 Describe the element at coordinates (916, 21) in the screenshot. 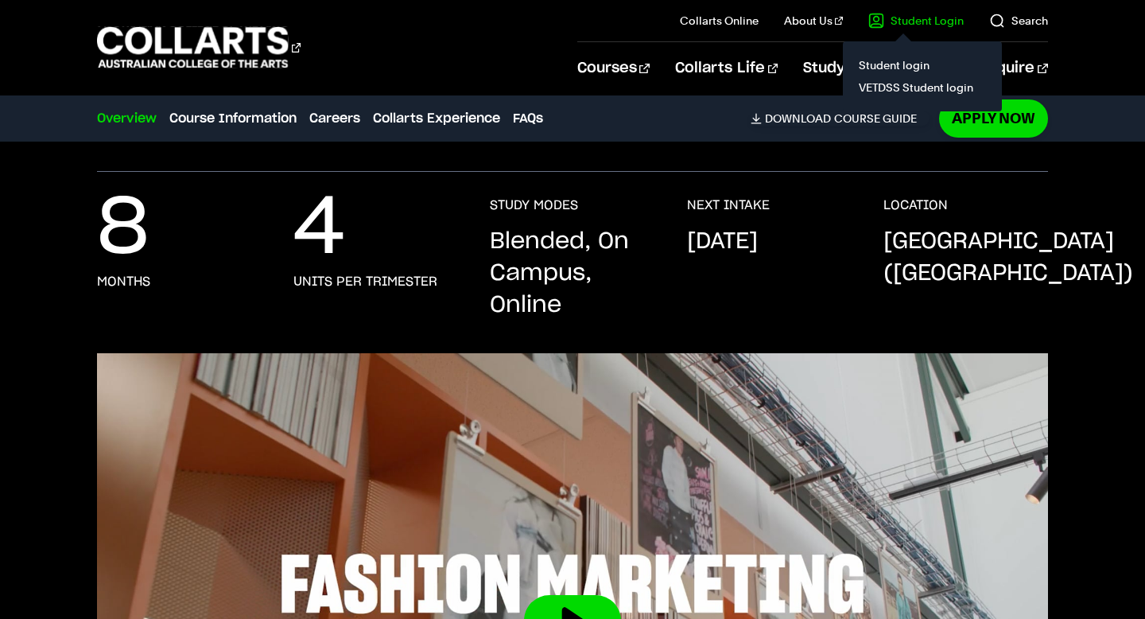

I see `a: Student Login` at that location.